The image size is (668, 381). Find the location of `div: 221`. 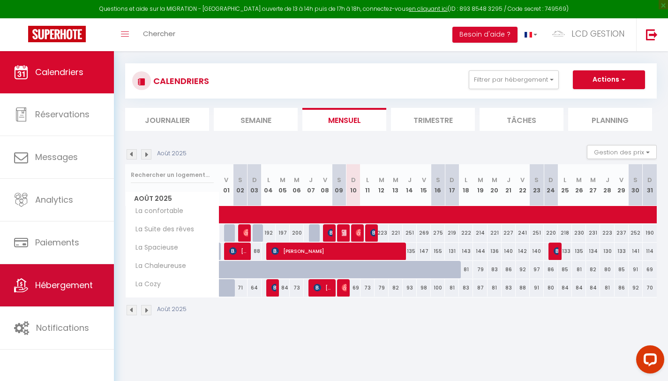

div: 221 is located at coordinates (396, 233).